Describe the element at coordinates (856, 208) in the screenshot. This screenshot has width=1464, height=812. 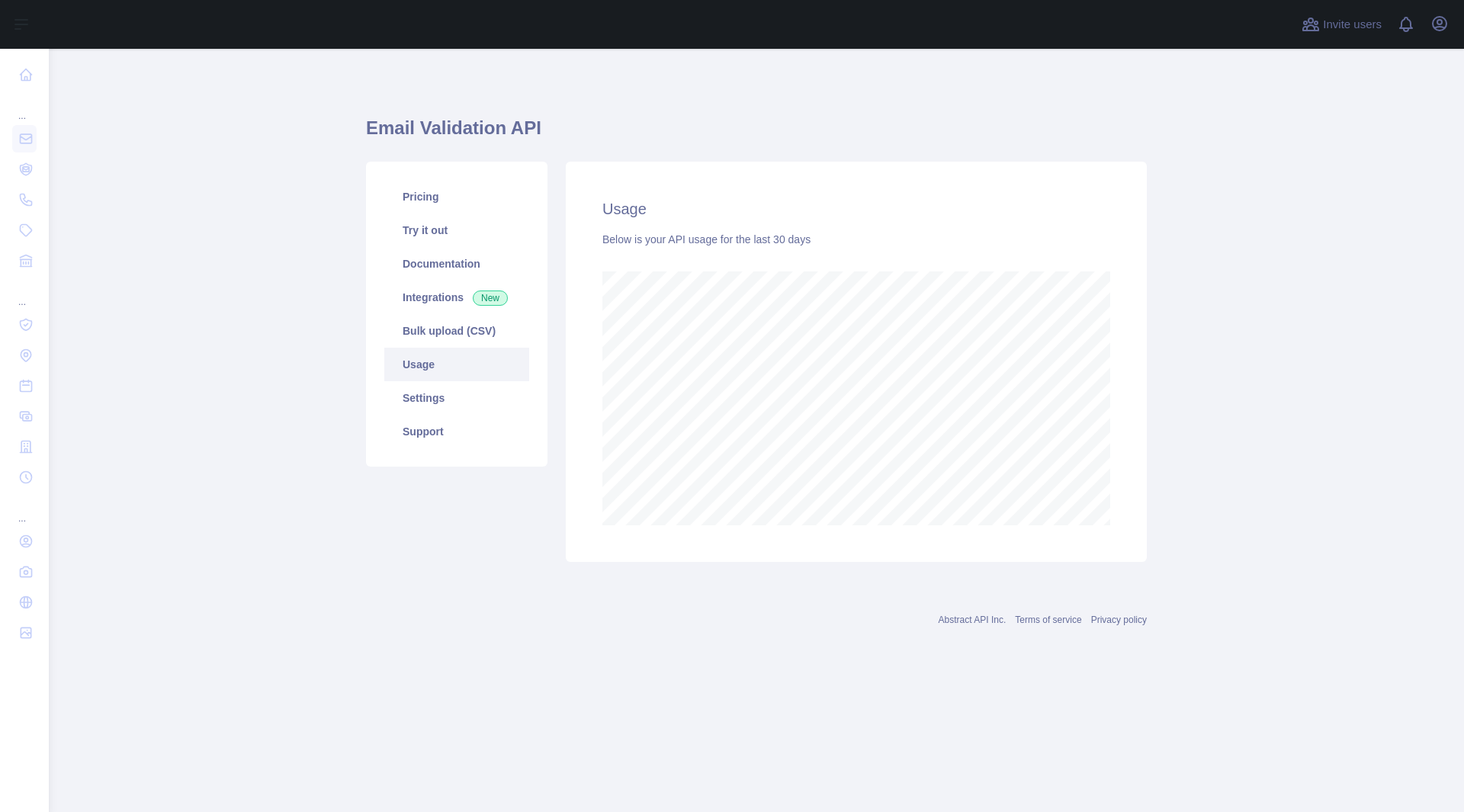
I see `h2: Usage` at that location.